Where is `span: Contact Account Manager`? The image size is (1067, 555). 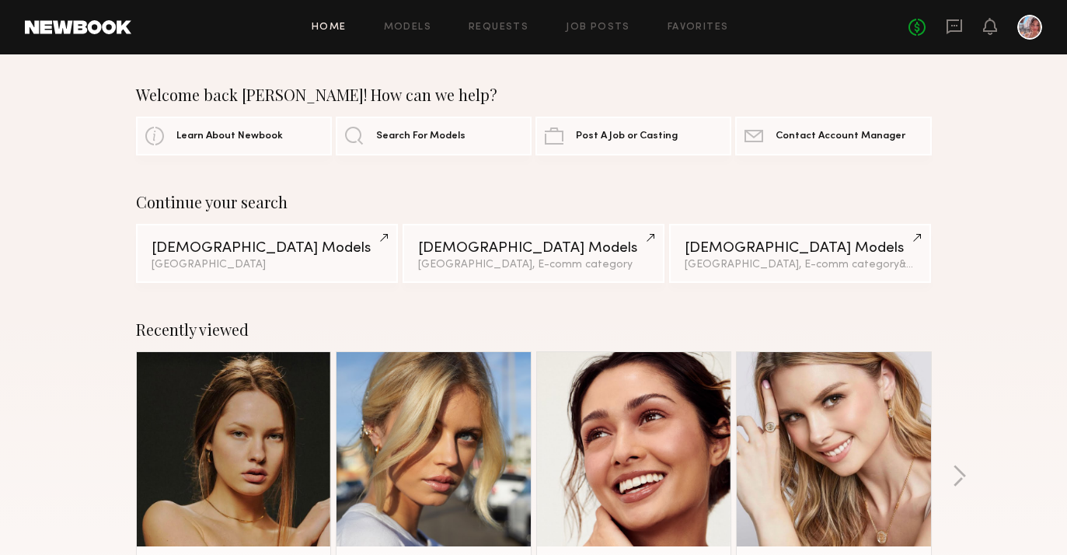
span: Contact Account Manager is located at coordinates (840, 136).